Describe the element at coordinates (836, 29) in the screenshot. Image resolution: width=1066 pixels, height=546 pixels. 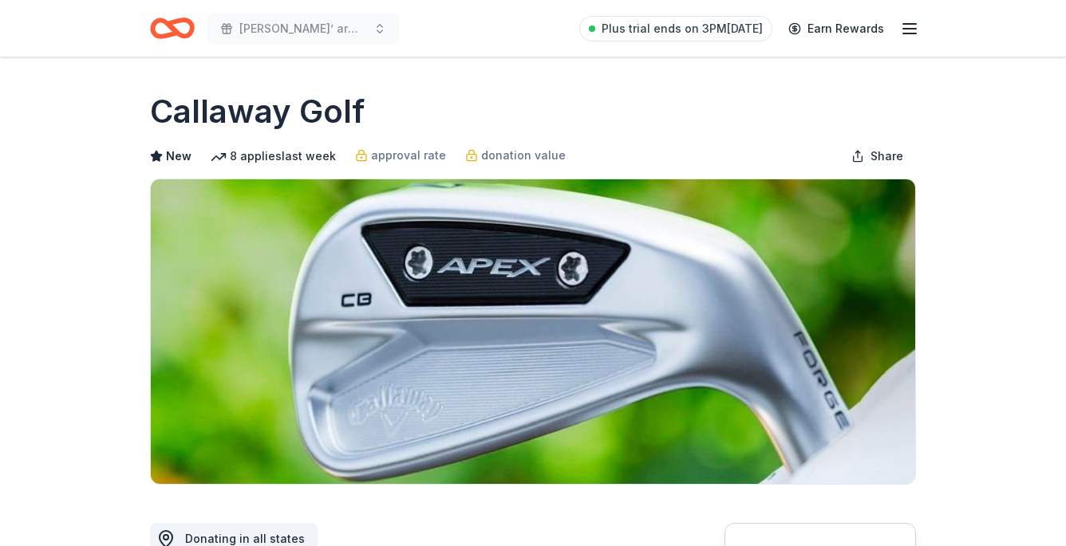
I see `a: Earn Rewards` at that location.